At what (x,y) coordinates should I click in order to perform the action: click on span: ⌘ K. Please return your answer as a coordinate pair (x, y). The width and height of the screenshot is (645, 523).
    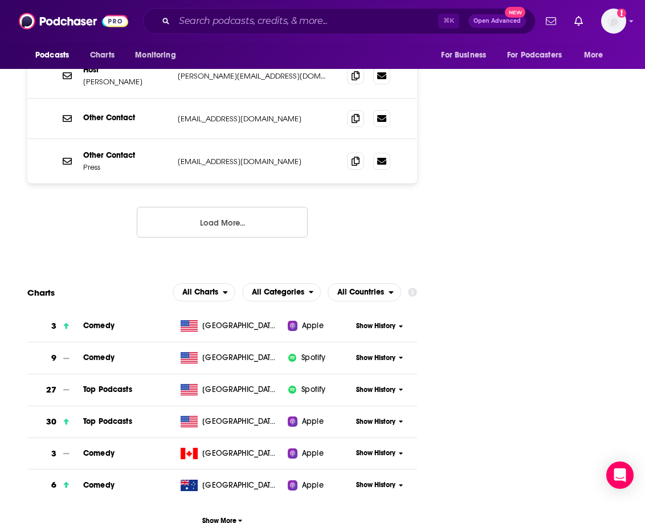
    Looking at the image, I should click on (448, 21).